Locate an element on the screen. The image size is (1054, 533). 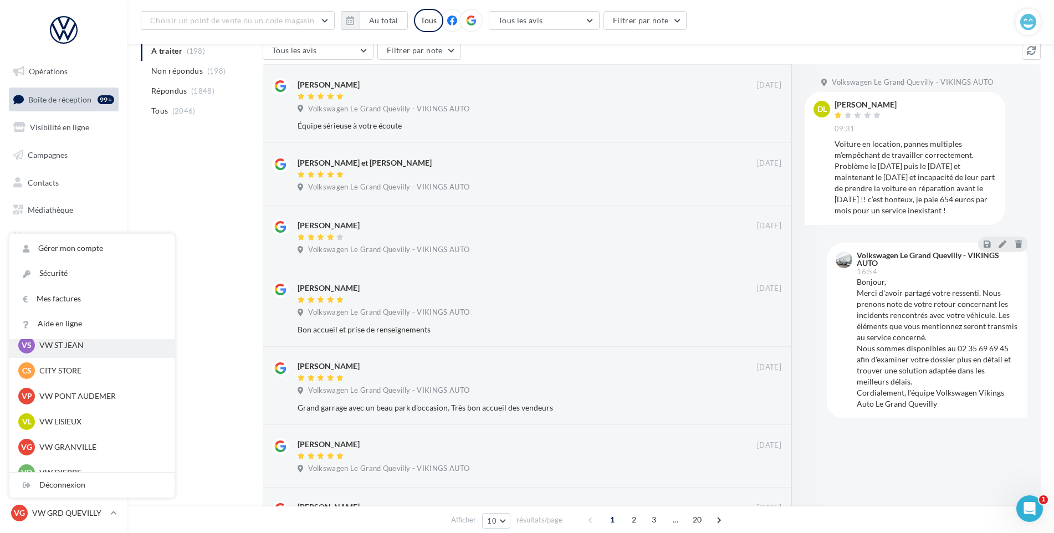
div: Tous is located at coordinates (428, 20).